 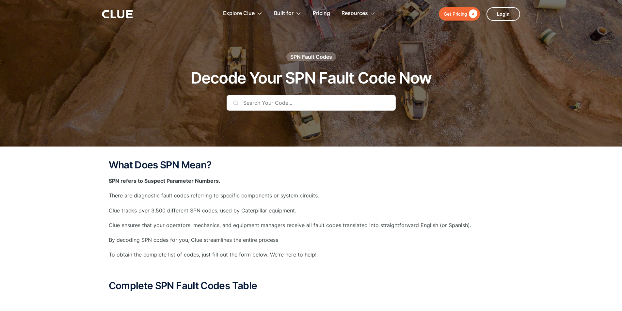 What do you see at coordinates (311, 286) in the screenshot?
I see `h2: Complete SPN Fault Codes Table` at bounding box center [311, 286].